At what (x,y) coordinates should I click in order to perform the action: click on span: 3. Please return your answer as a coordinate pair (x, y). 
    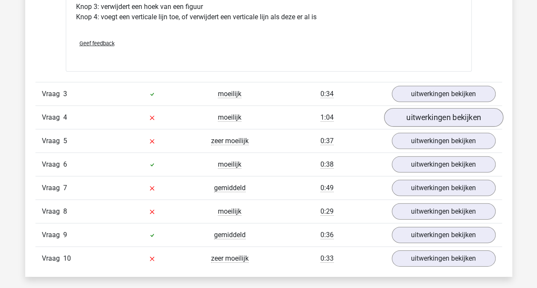
    Looking at the image, I should click on (65, 94).